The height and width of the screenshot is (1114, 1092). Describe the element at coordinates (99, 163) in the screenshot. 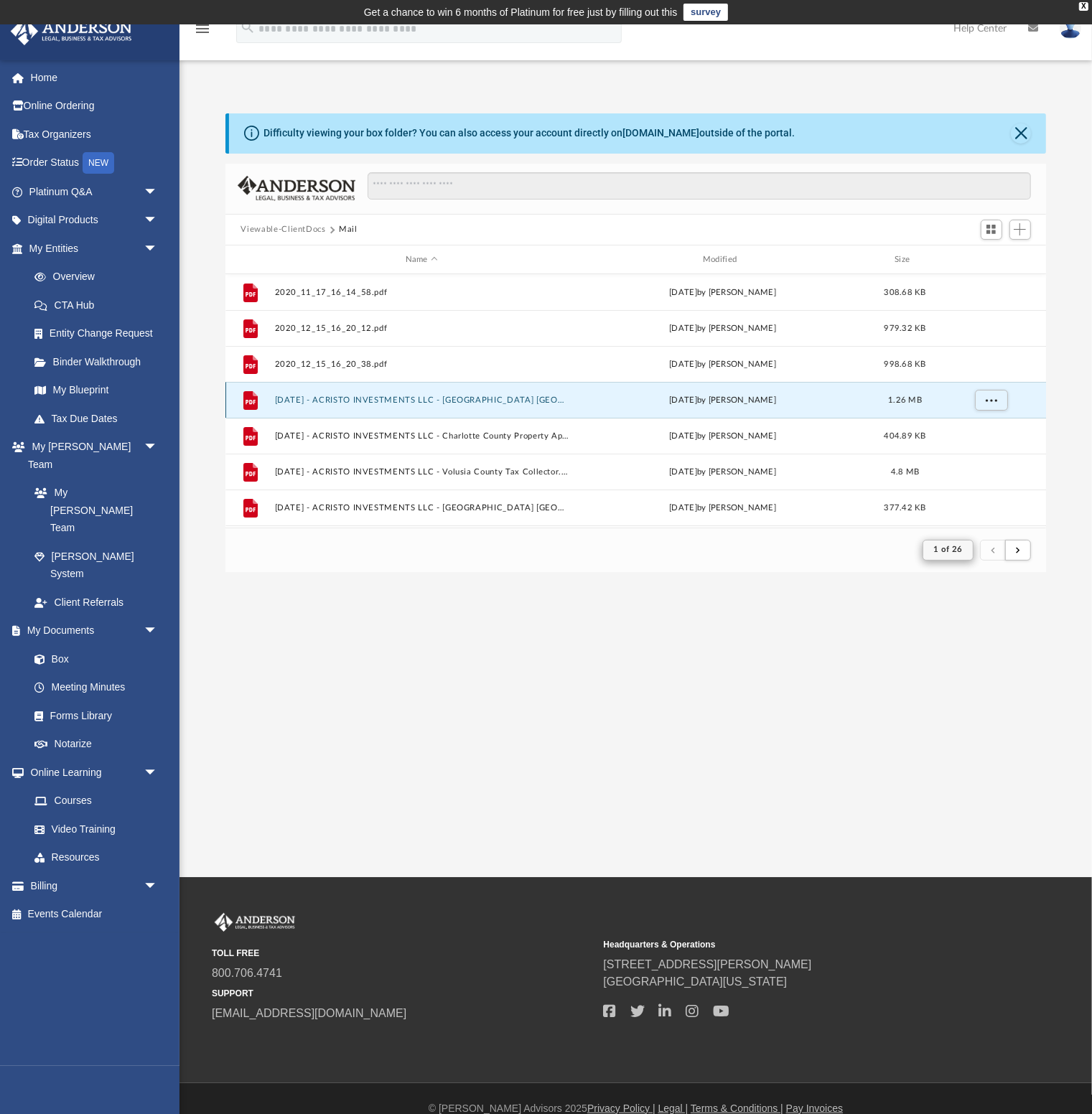

I see `div: NEW` at that location.